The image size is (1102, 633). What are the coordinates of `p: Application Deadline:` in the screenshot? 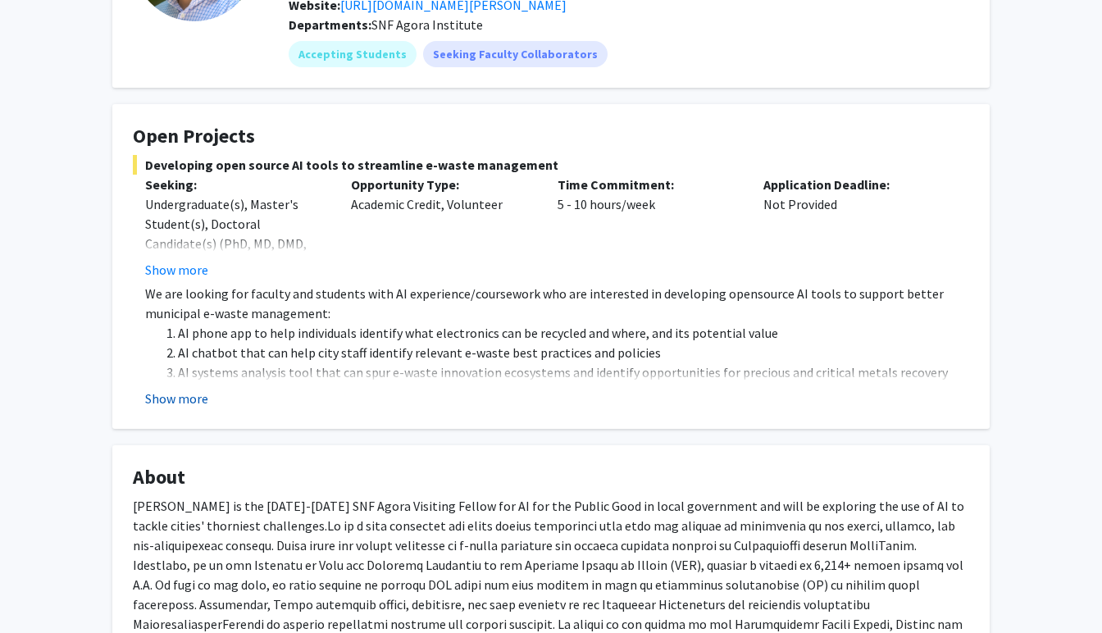 It's located at (854, 184).